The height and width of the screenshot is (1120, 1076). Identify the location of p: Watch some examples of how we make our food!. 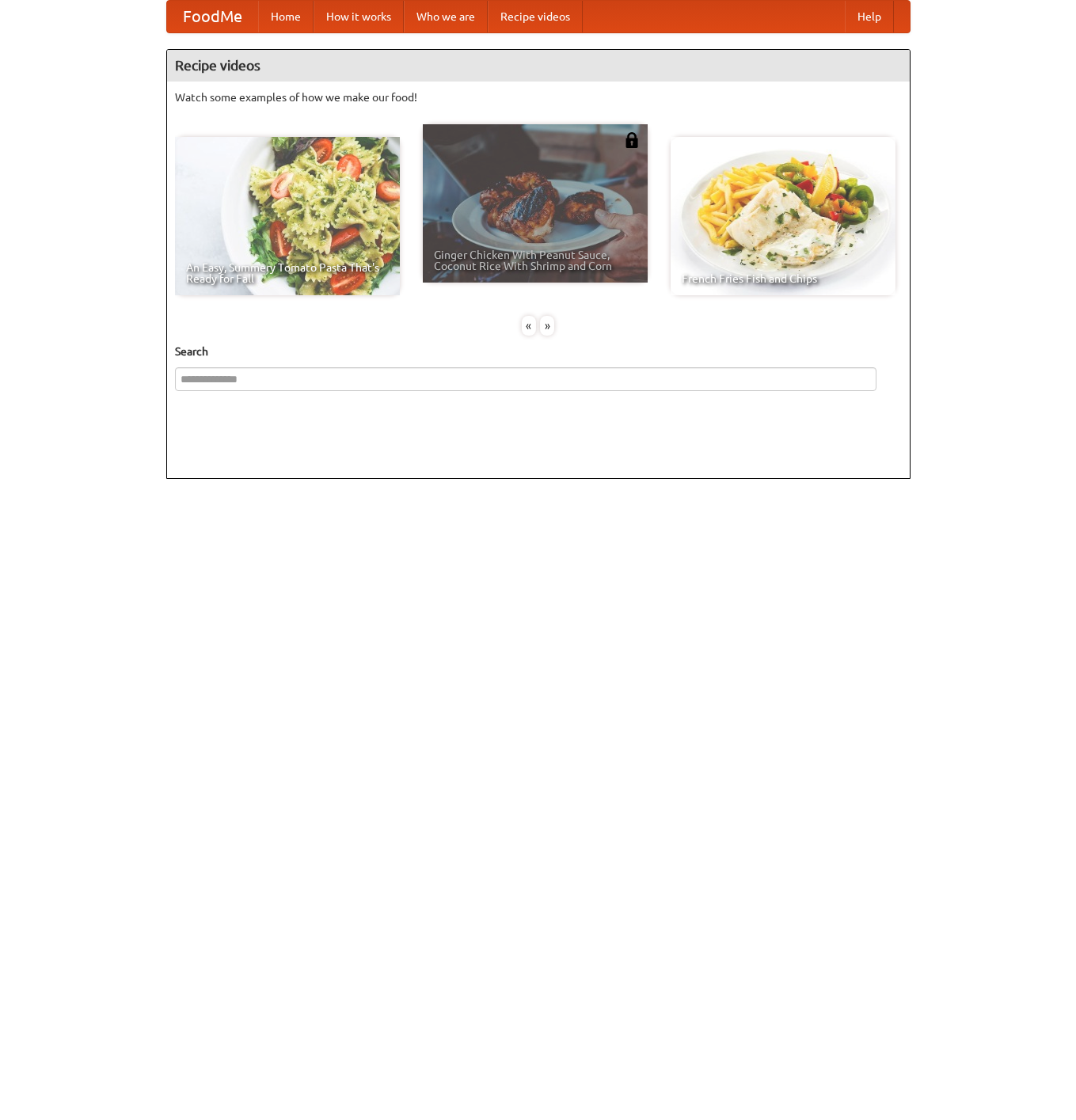
(538, 97).